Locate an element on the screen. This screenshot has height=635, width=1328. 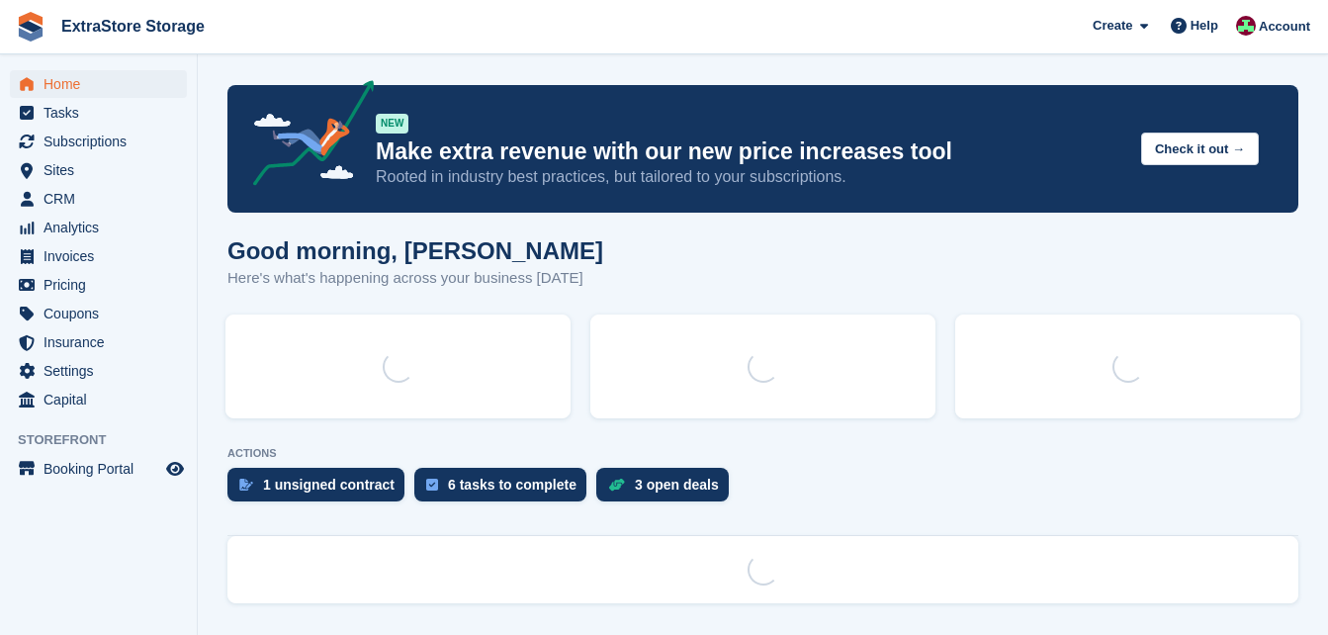
img: deal-1b604bf984904fb50ccaf53a9ad4b4a5d6e5aea283cecdc64d6e3604feb123c2.svg is located at coordinates (616, 484).